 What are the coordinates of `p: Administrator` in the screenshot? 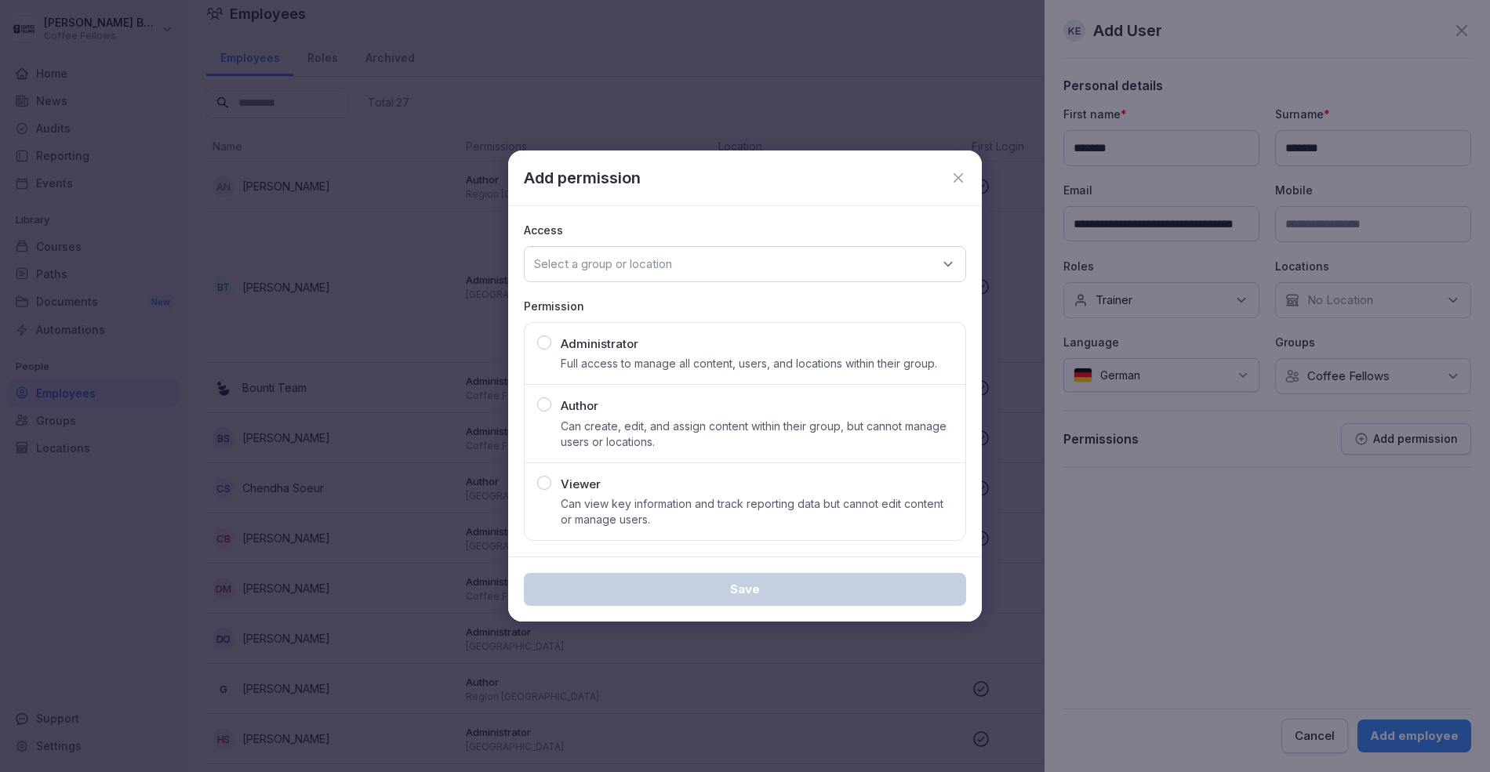 It's located at (599, 344).